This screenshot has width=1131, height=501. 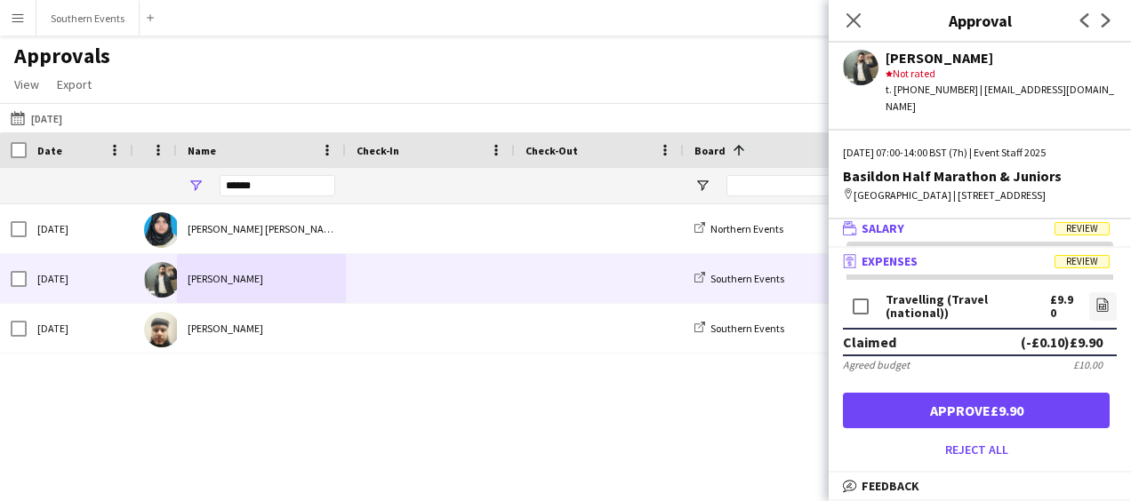 What do you see at coordinates (50, 150) in the screenshot?
I see `span: Date` at bounding box center [50, 150].